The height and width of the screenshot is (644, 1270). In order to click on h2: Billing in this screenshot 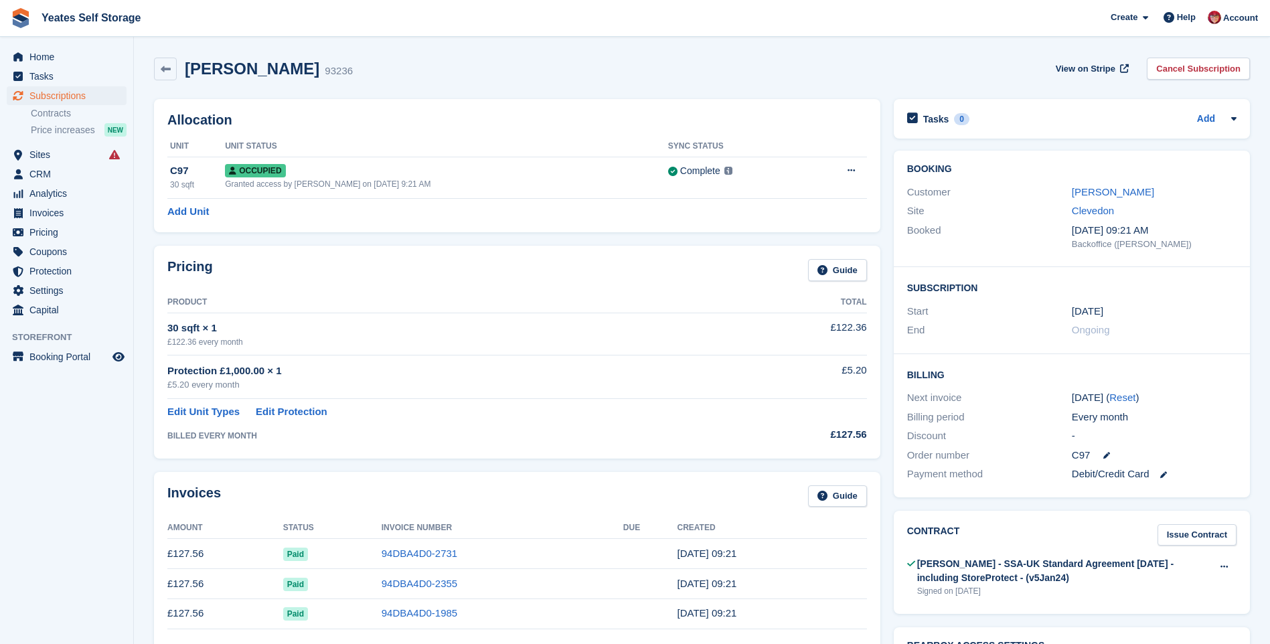, I will do `click(1072, 374)`.